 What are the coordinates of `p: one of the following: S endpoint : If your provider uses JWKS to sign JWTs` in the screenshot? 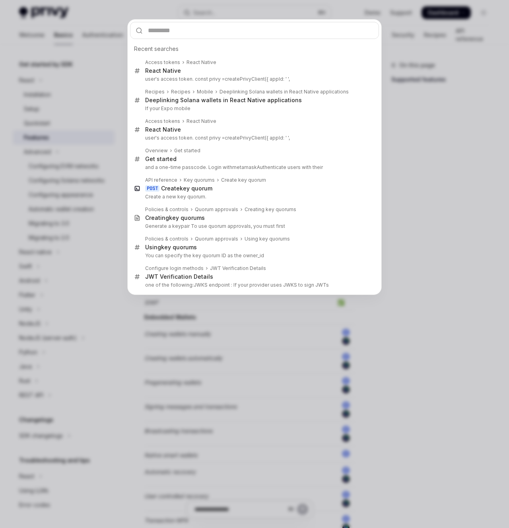 It's located at (254, 285).